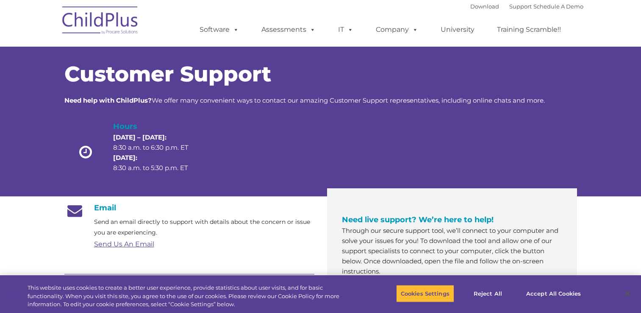  I want to click on a: Company, so click(397, 30).